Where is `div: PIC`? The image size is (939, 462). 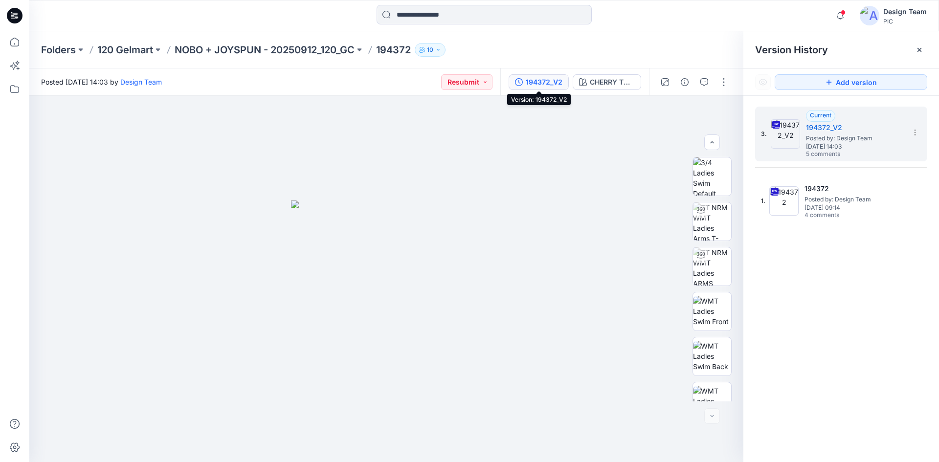
div: PIC is located at coordinates (905, 21).